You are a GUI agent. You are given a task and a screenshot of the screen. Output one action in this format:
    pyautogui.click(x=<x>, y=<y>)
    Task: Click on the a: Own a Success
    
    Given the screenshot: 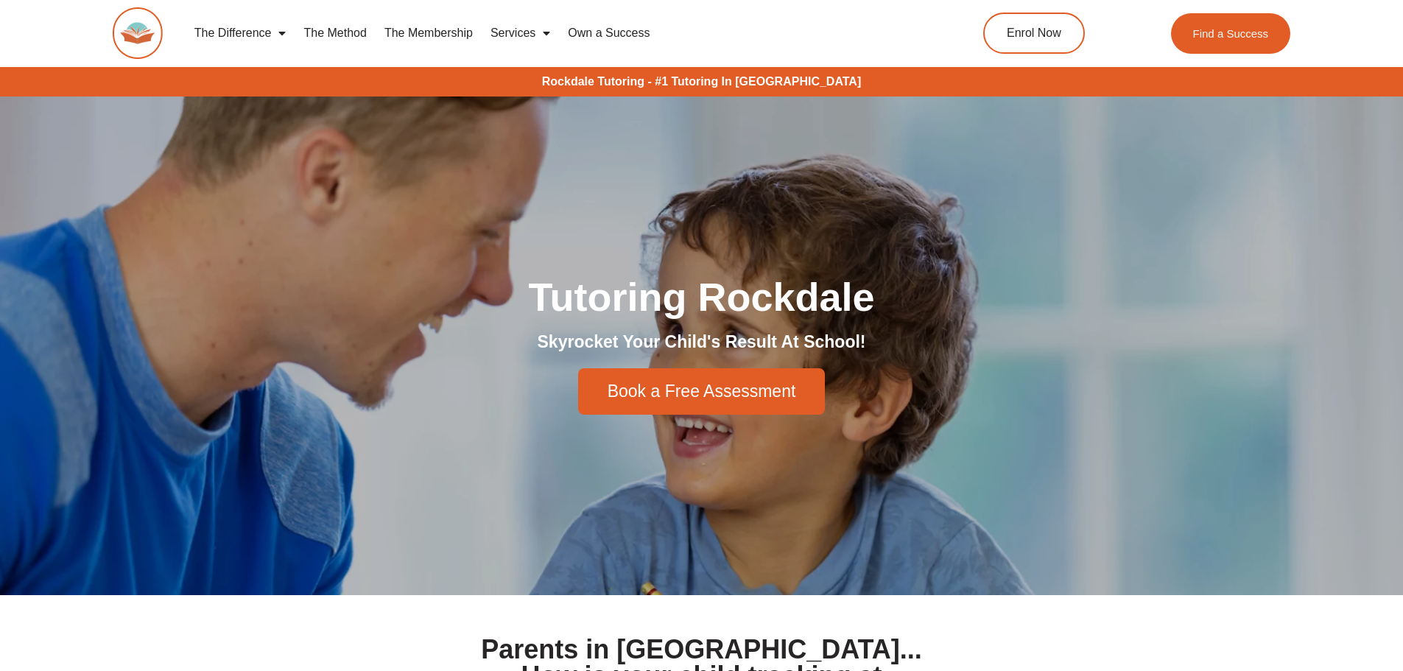 What is the action you would take?
    pyautogui.click(x=608, y=33)
    